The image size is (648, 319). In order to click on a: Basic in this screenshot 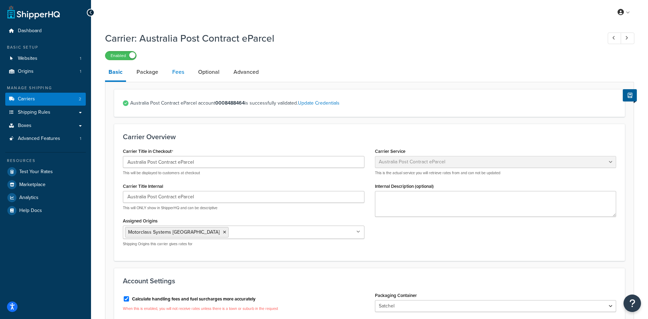, I will do `click(116, 73)`.